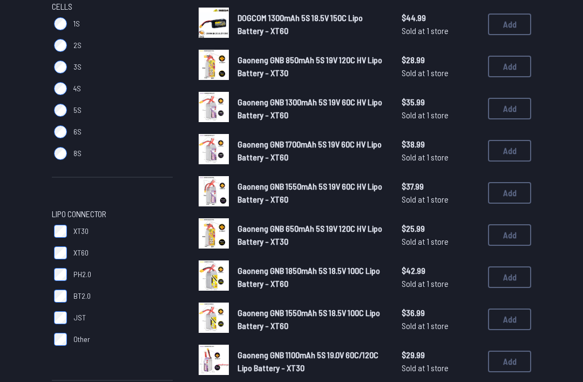  Describe the element at coordinates (77, 110) in the screenshot. I see `span: 5S` at that location.